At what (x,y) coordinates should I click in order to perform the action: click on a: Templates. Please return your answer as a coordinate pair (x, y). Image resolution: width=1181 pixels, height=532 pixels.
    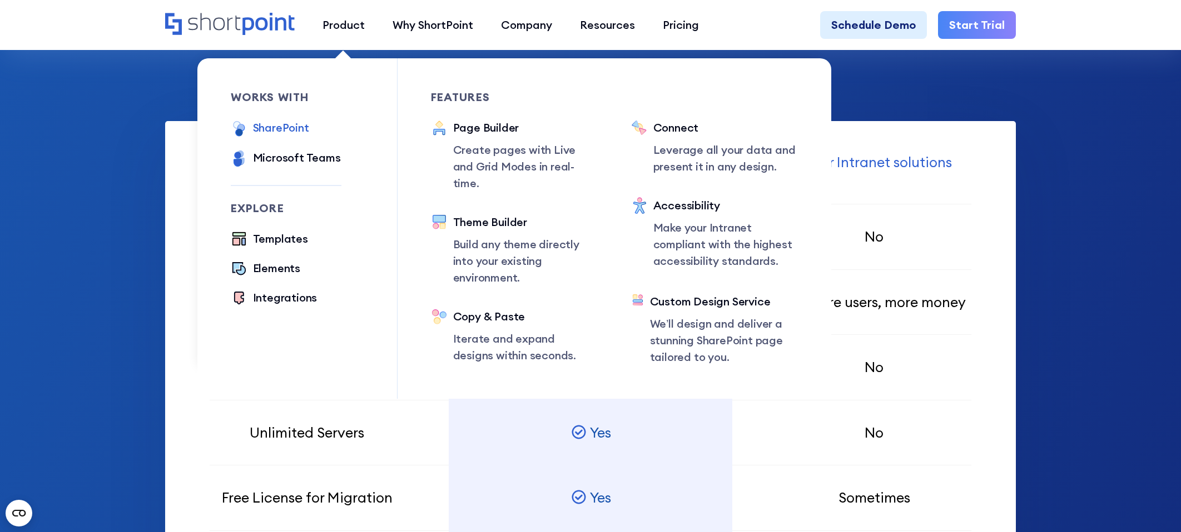
    Looking at the image, I should click on (269, 240).